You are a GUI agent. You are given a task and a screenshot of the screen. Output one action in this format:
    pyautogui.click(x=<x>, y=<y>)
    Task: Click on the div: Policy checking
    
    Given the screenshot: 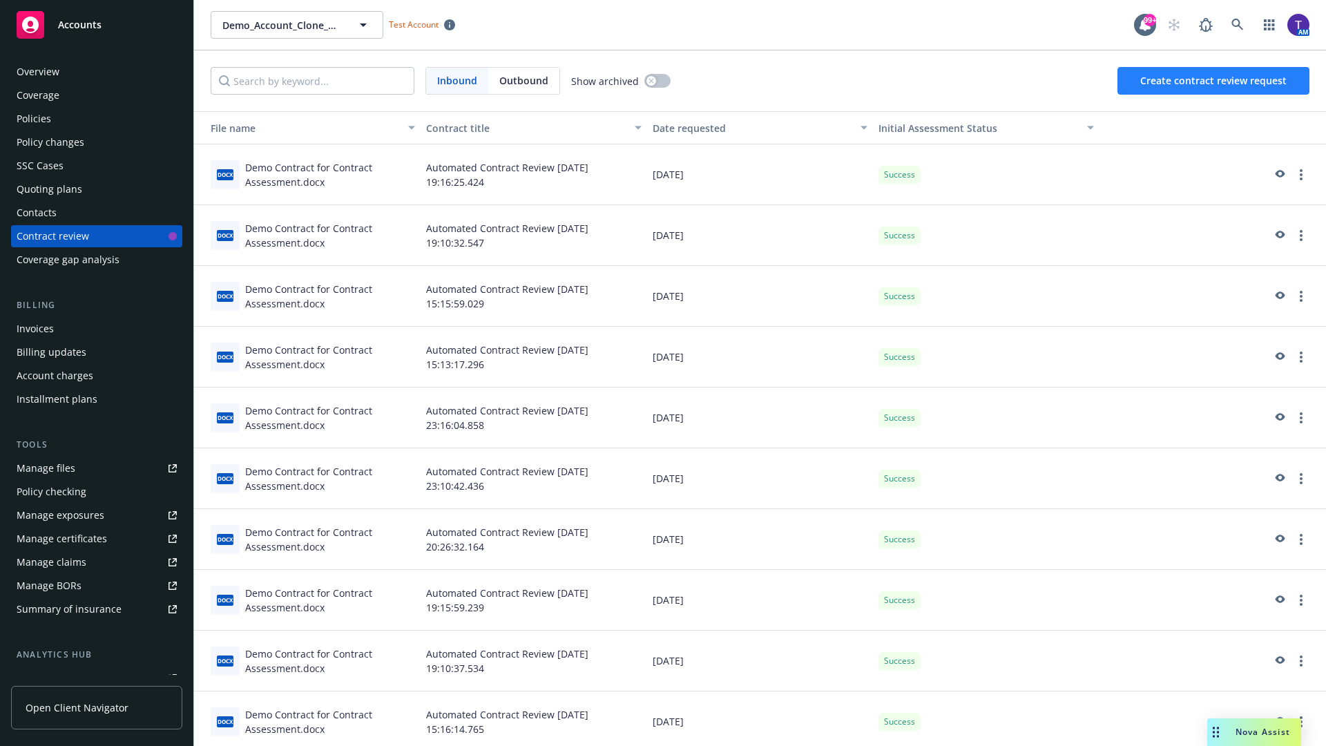 What is the action you would take?
    pyautogui.click(x=51, y=492)
    